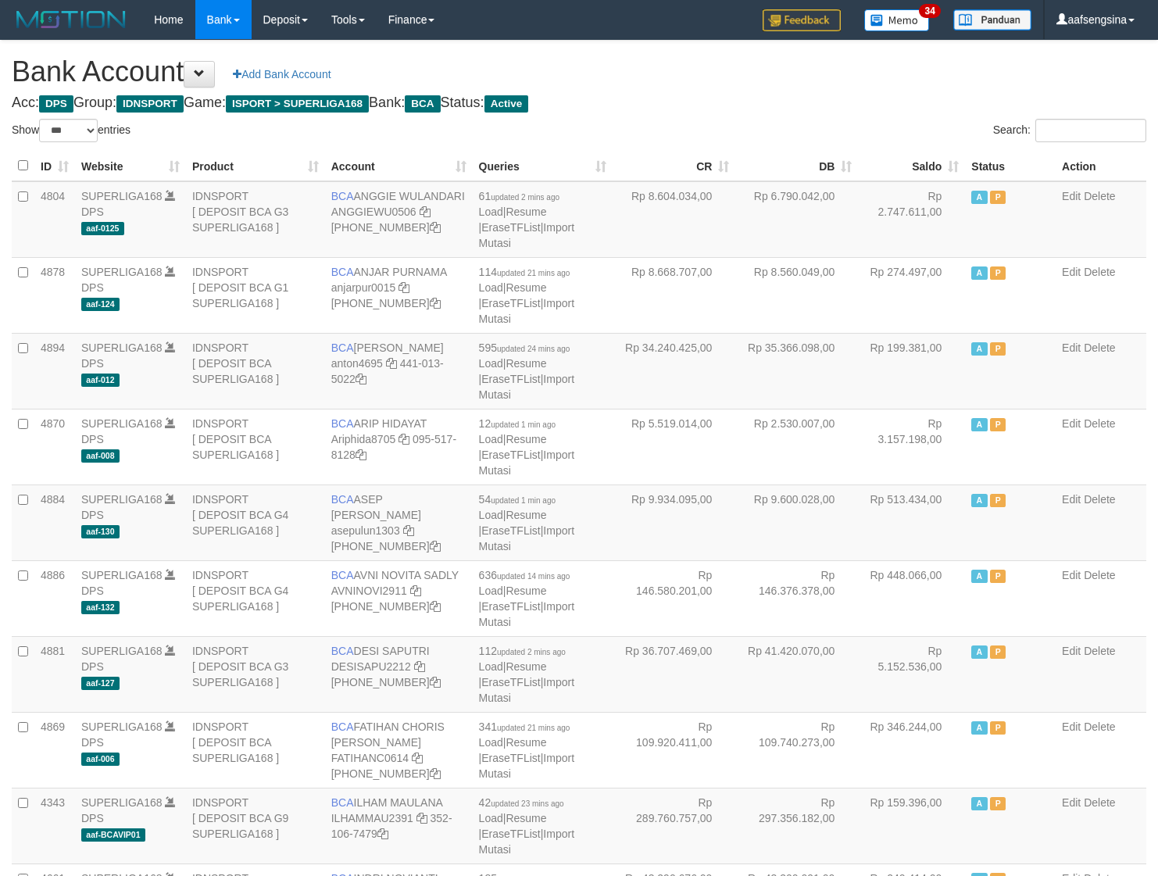 This screenshot has height=876, width=1158. What do you see at coordinates (100, 456) in the screenshot?
I see `span: aaf-008` at bounding box center [100, 456].